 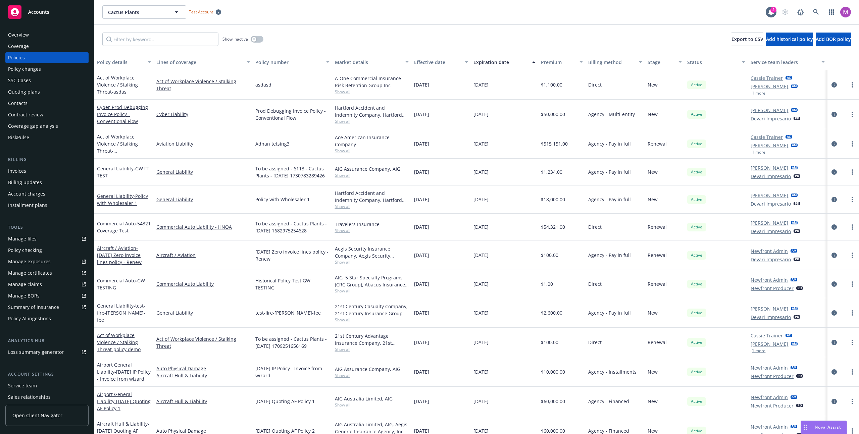 I want to click on div: Loss summary generator, so click(x=36, y=352).